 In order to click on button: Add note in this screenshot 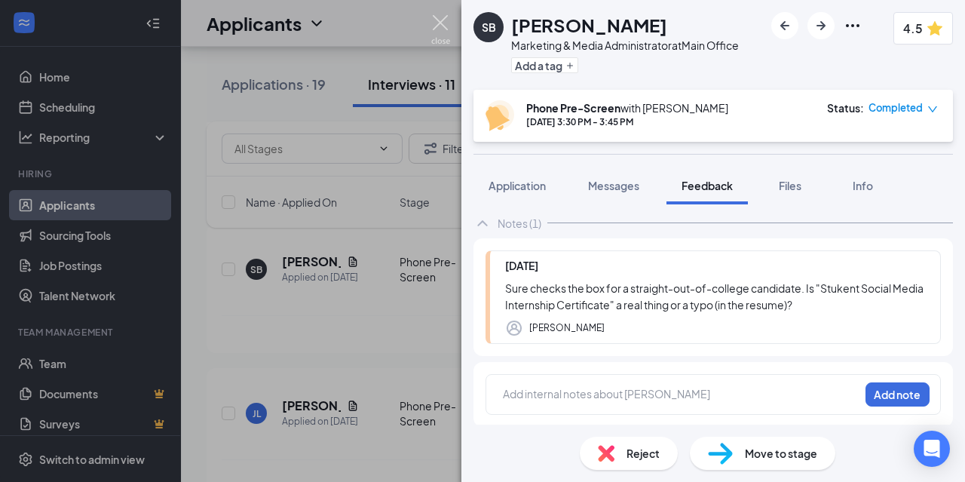, I will do `click(897, 394)`.